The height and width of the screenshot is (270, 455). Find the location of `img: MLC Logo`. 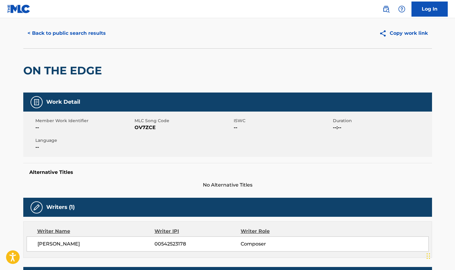

img: MLC Logo is located at coordinates (19, 9).